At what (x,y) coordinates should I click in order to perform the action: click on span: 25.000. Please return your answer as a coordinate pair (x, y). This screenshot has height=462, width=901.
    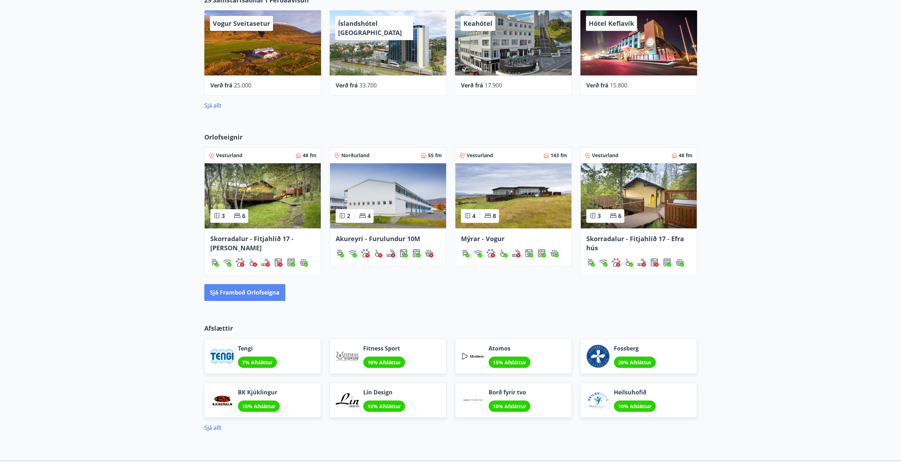
    Looking at the image, I should click on (243, 85).